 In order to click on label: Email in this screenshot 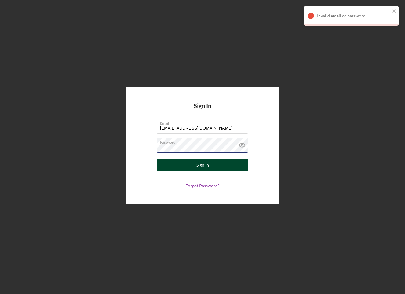, I will do `click(204, 122)`.